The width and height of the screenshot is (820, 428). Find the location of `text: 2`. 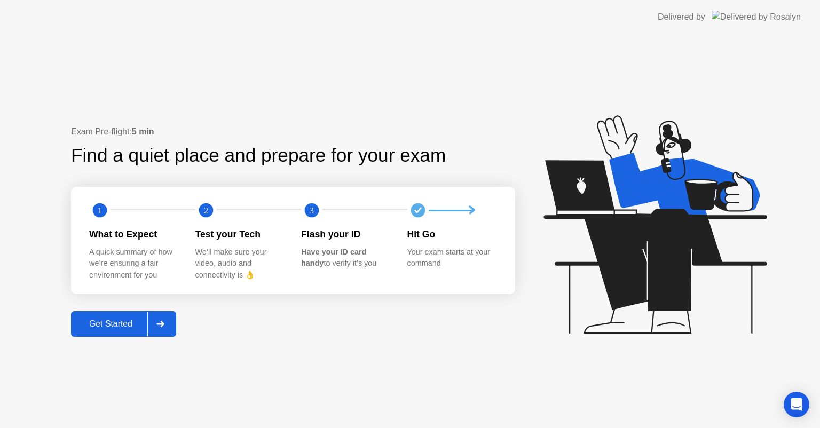

text: 2 is located at coordinates (206, 210).